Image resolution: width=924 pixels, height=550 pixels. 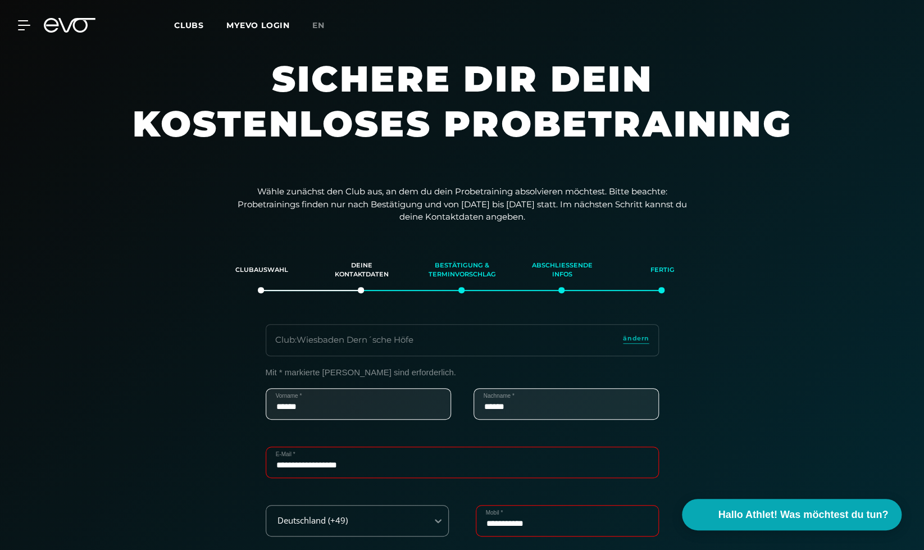 What do you see at coordinates (258, 25) in the screenshot?
I see `a: MYEVO LOGIN` at bounding box center [258, 25].